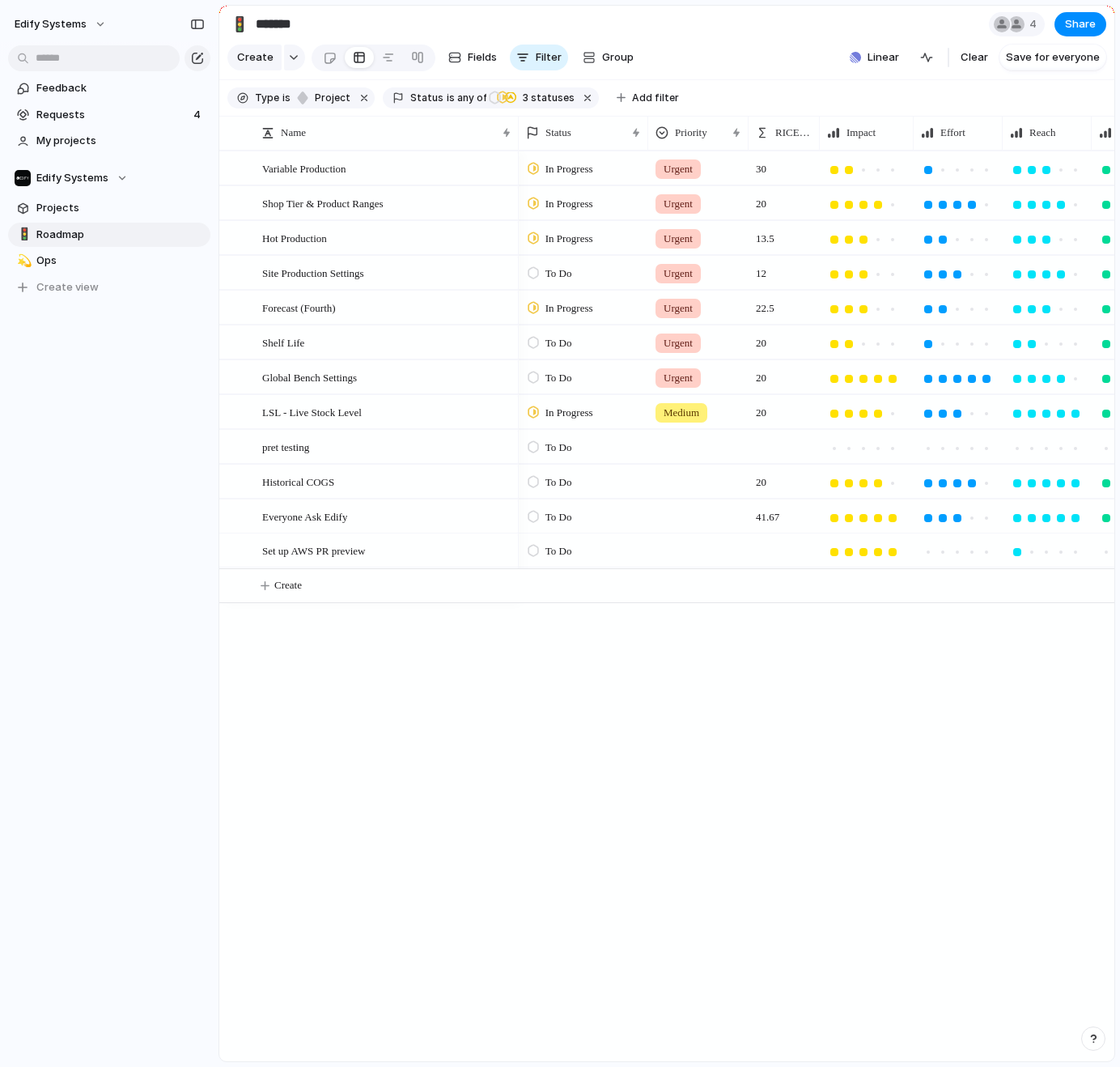  I want to click on span: any of, so click(470, 98).